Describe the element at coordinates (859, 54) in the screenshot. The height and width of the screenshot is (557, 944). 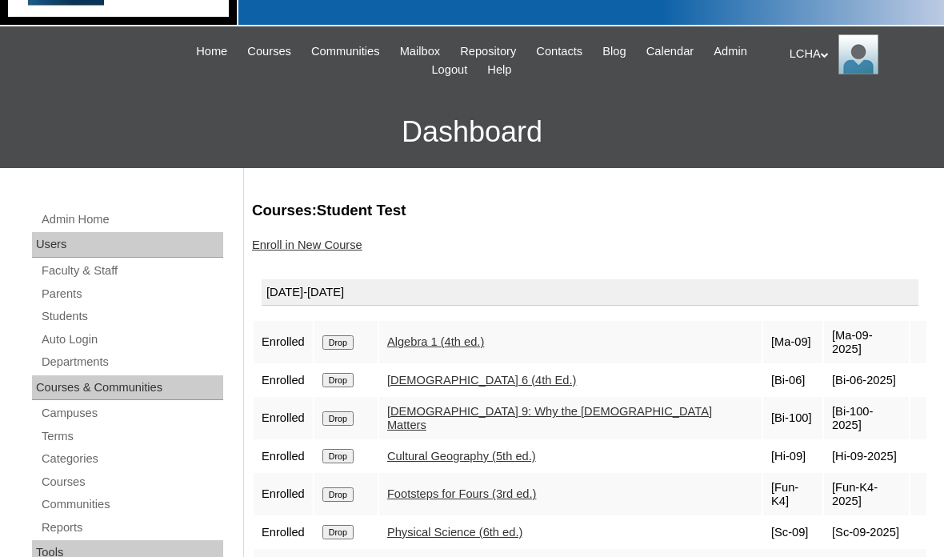
I see `img: LCHA Admin` at that location.